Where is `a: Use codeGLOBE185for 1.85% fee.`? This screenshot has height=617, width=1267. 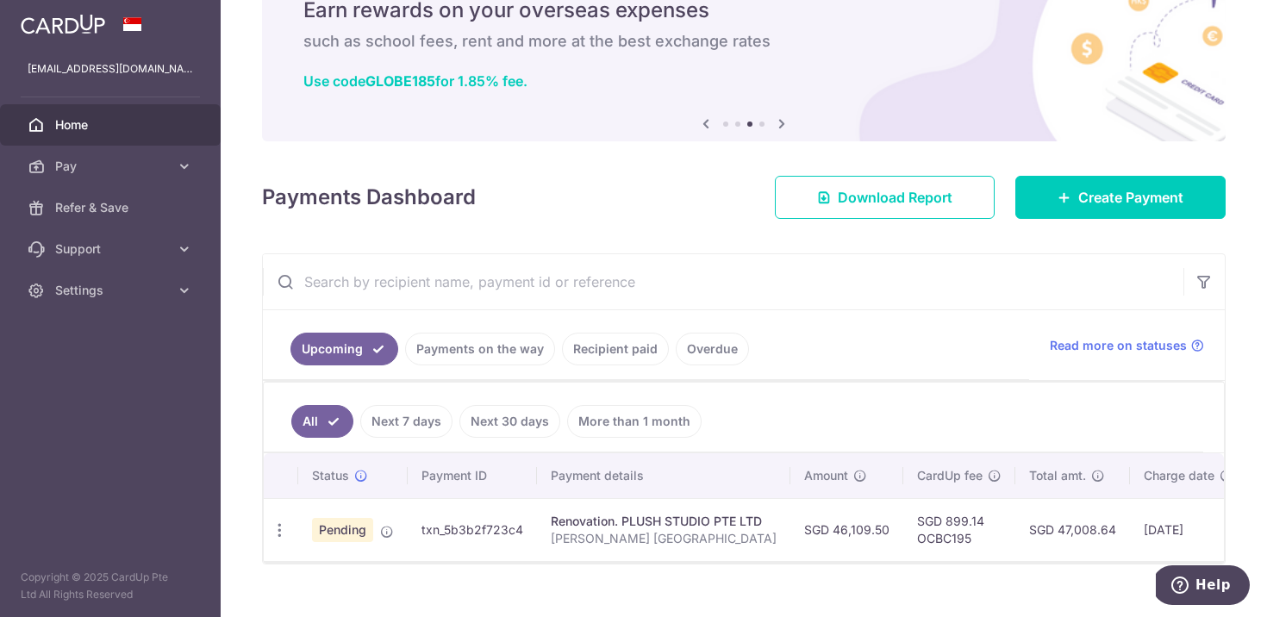 a: Use codeGLOBE185for 1.85% fee. is located at coordinates (416, 81).